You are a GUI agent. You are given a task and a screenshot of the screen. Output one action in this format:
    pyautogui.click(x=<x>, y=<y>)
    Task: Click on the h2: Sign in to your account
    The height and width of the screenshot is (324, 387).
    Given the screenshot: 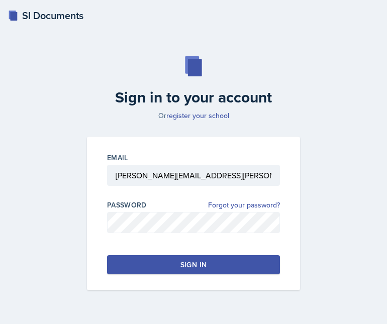 What is the action you would take?
    pyautogui.click(x=193, y=97)
    